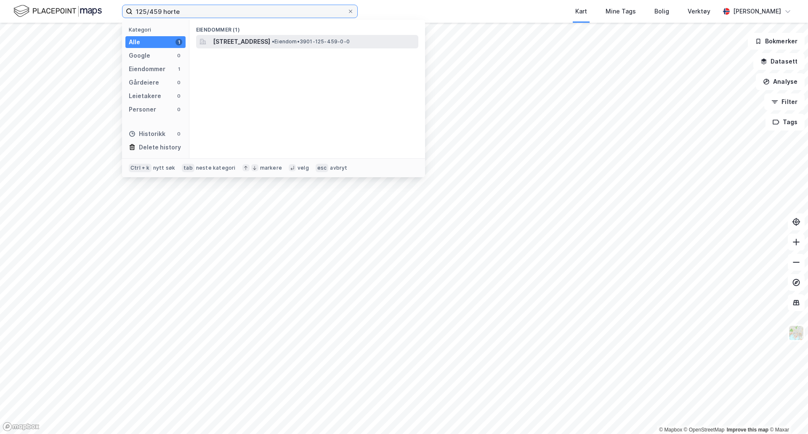 Image resolution: width=808 pixels, height=434 pixels. What do you see at coordinates (144, 83) in the screenshot?
I see `div: Gårdeiere` at bounding box center [144, 83].